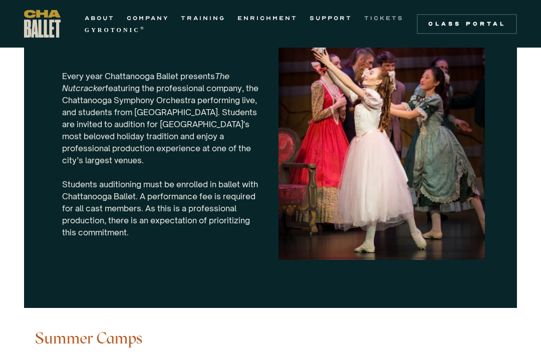  What do you see at coordinates (467, 24) in the screenshot?
I see `a: Class Portal` at bounding box center [467, 24].